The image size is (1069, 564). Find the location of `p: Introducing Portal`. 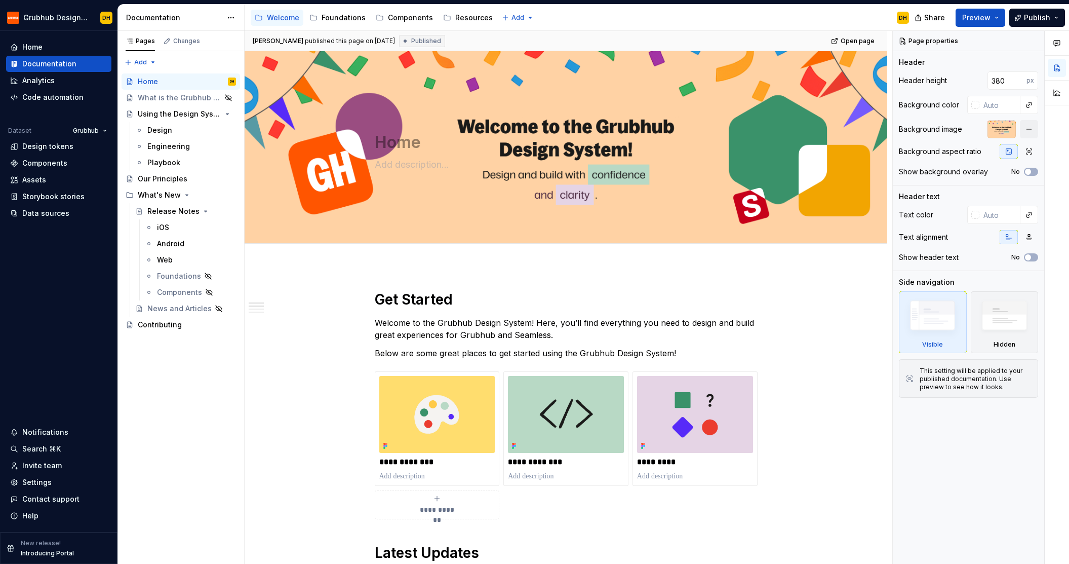

p: Introducing Portal is located at coordinates (47, 553).